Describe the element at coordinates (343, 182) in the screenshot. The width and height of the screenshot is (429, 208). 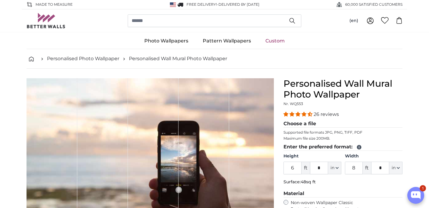
I see `p: Surface:` at that location.